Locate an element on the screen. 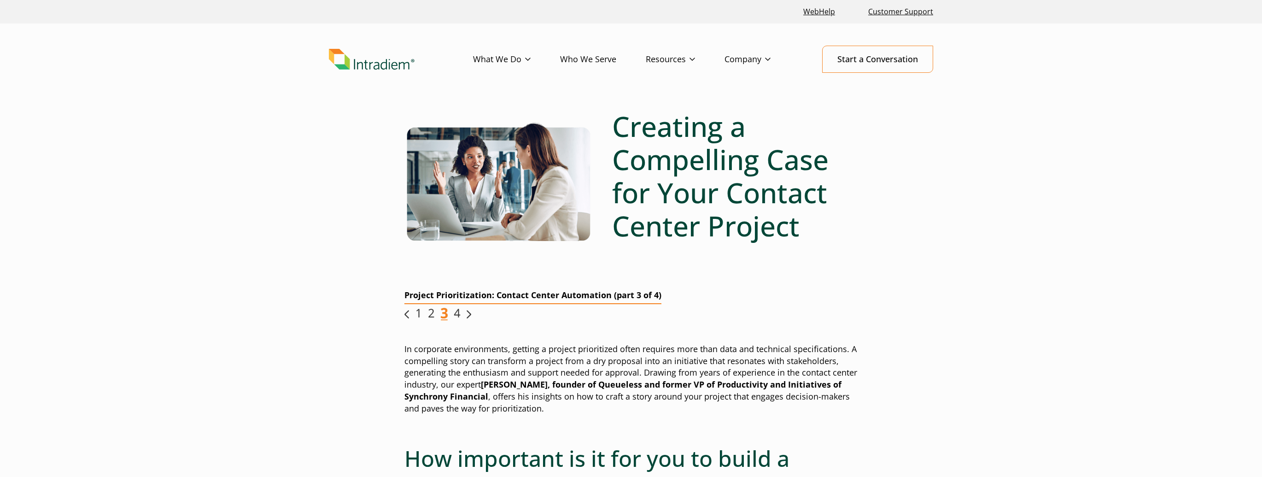  img: Intradiem is located at coordinates (372, 59).